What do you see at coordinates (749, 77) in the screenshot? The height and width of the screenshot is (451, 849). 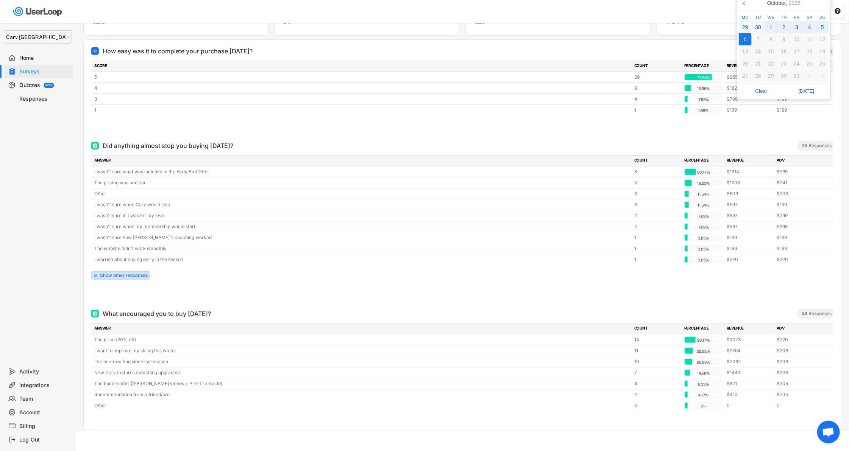 I see `div: $9556` at bounding box center [749, 77].